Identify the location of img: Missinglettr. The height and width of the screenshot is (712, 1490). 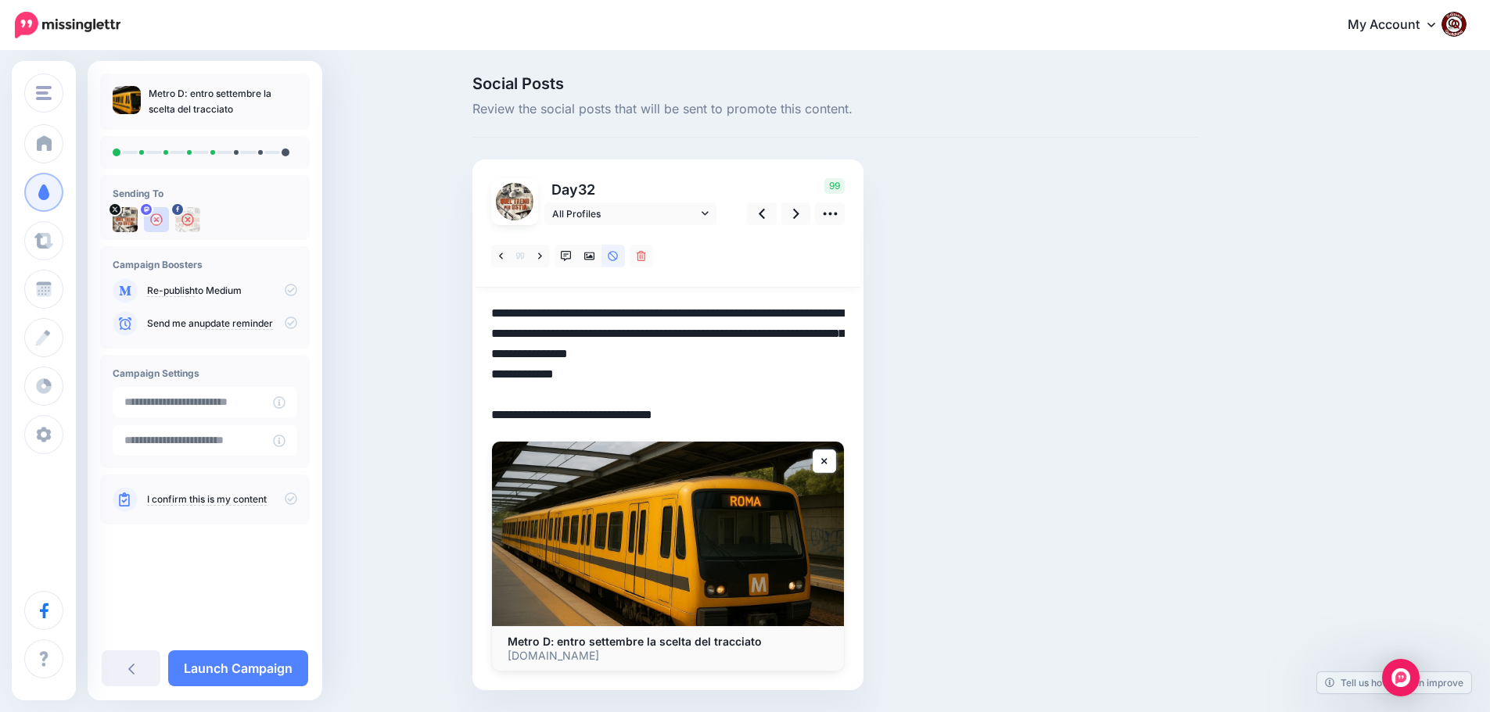
(67, 25).